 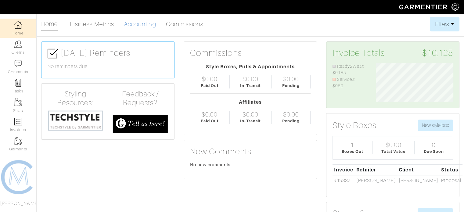 What do you see at coordinates (451, 180) in the screenshot?
I see `td: Proposal` at bounding box center [451, 180].